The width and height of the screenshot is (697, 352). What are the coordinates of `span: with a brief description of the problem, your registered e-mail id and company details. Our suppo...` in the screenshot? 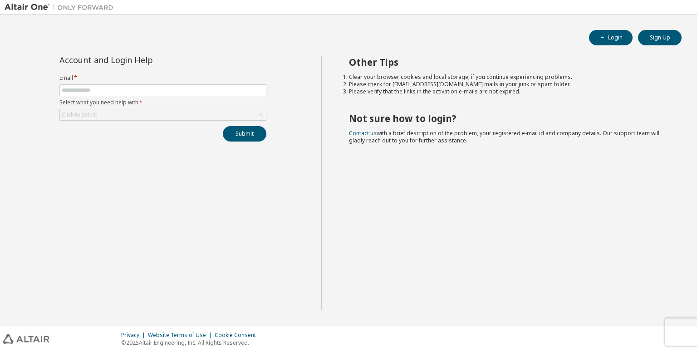 It's located at (504, 137).